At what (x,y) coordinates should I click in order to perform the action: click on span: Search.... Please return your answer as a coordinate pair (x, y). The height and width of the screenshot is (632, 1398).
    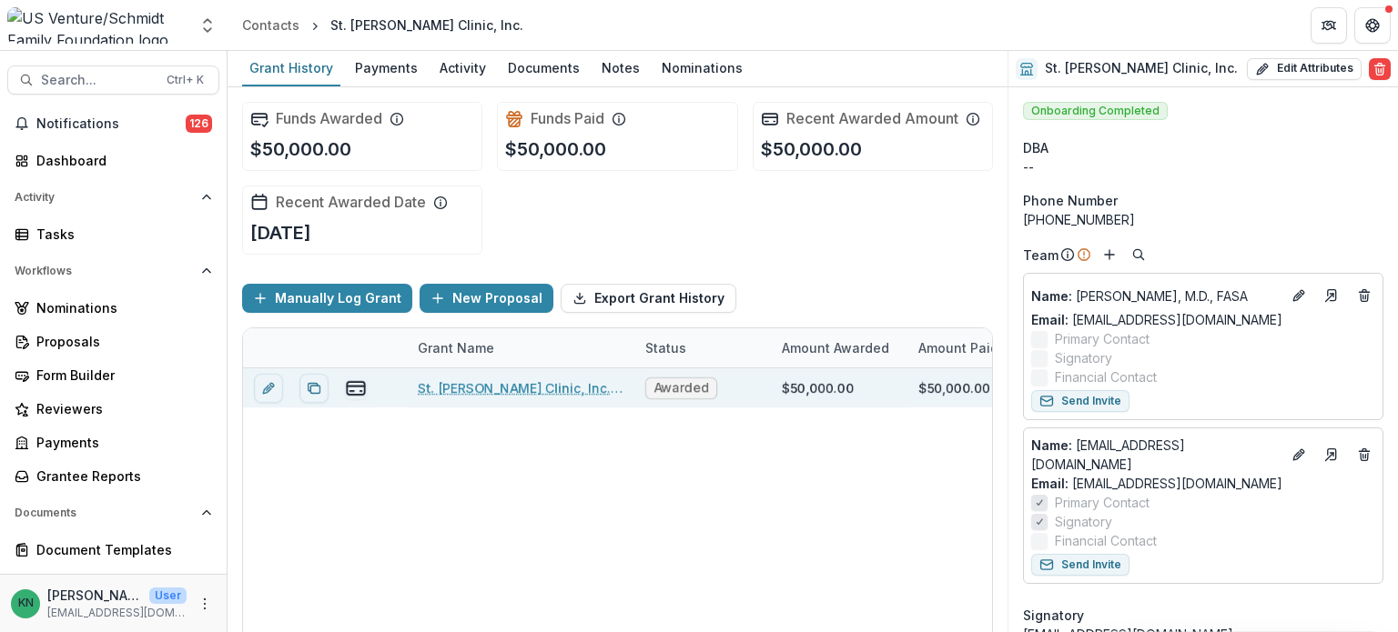
    Looking at the image, I should click on (98, 80).